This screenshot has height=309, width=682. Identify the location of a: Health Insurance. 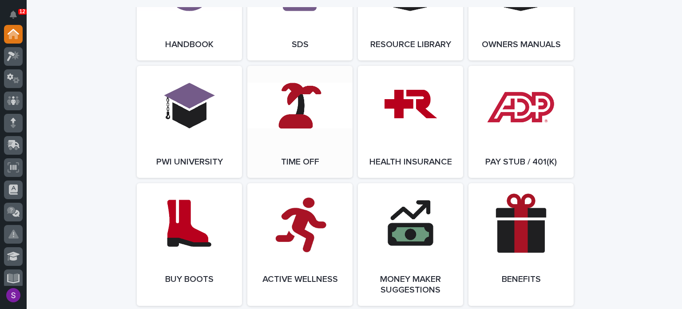
(410, 122).